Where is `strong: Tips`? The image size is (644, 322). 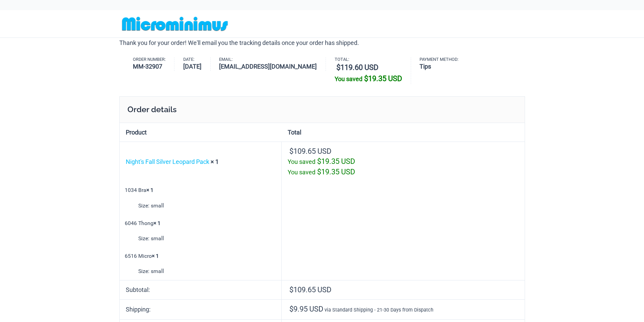
strong: Tips is located at coordinates (438, 66).